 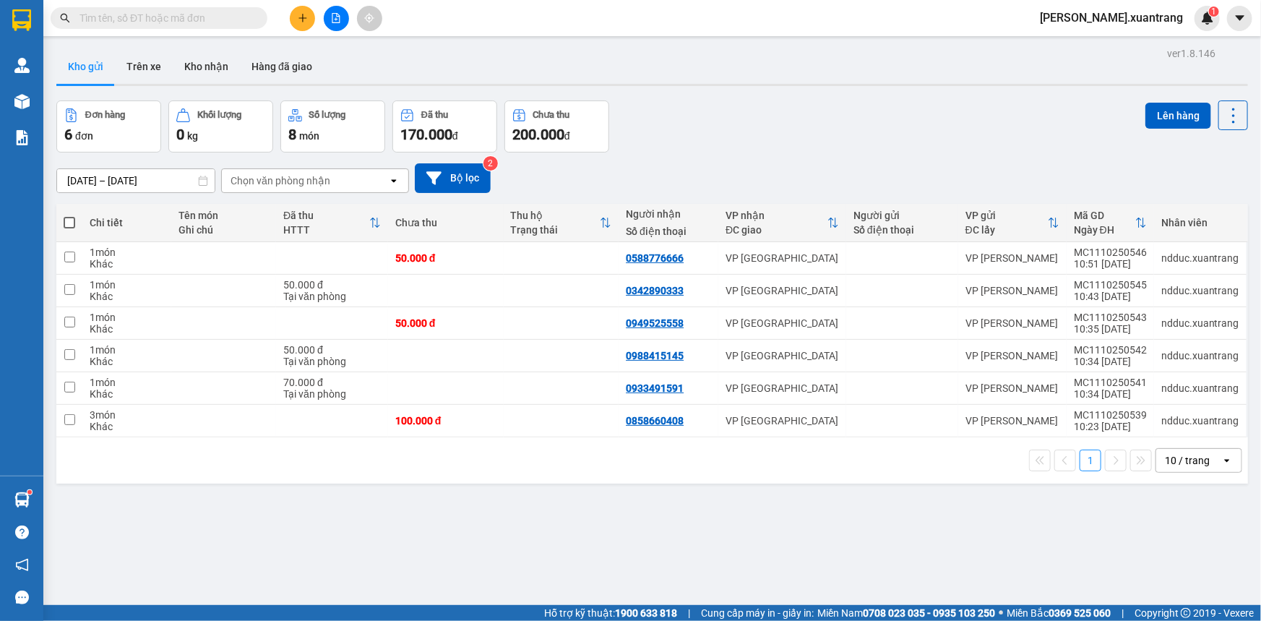 What do you see at coordinates (22, 532) in the screenshot?
I see `span: question-circle` at bounding box center [22, 532].